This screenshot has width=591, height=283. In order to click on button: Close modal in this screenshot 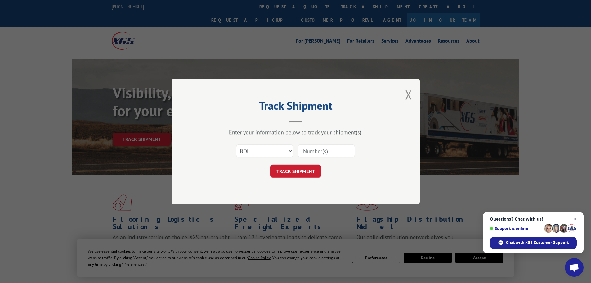, I will do `click(409, 94)`.